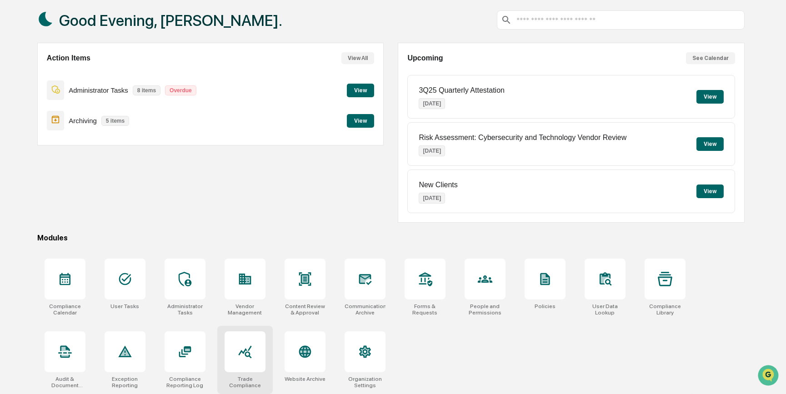 The height and width of the screenshot is (394, 786). What do you see at coordinates (146, 91) in the screenshot?
I see `p: 8 items` at bounding box center [146, 91].